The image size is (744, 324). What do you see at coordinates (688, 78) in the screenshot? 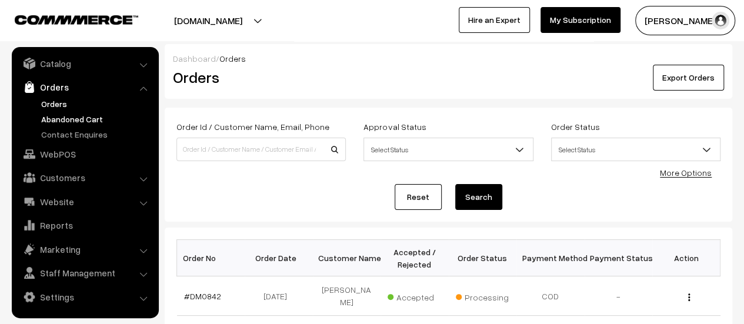
I see `button: Export Orders` at bounding box center [688, 78].